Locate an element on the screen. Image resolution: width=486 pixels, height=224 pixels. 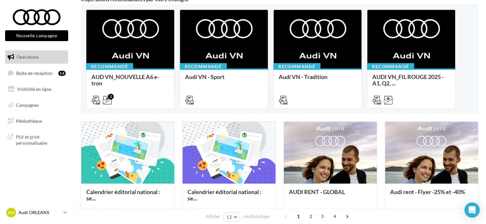
a: Visibilité en ligne is located at coordinates (37, 89).